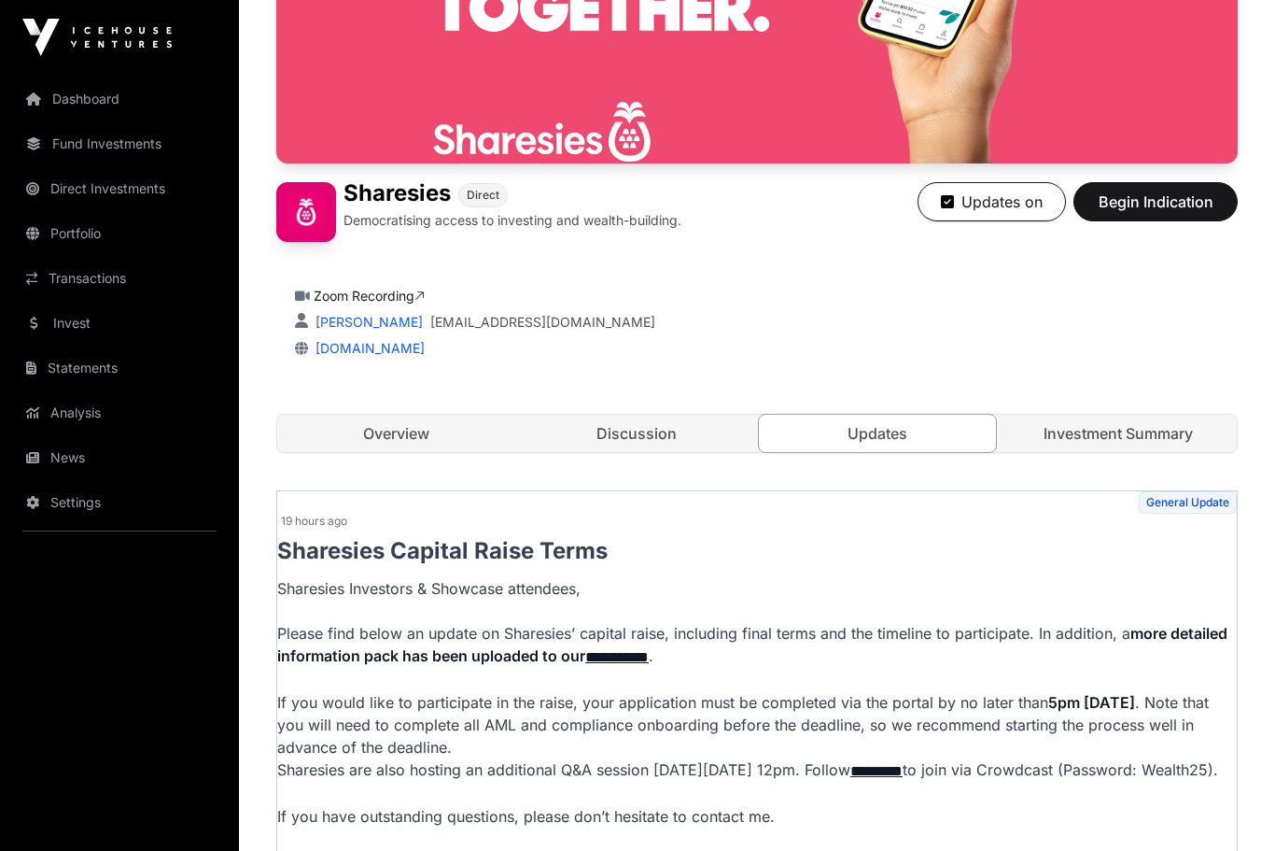  What do you see at coordinates (120, 233) in the screenshot?
I see `a: Portfolio` at bounding box center [120, 233].